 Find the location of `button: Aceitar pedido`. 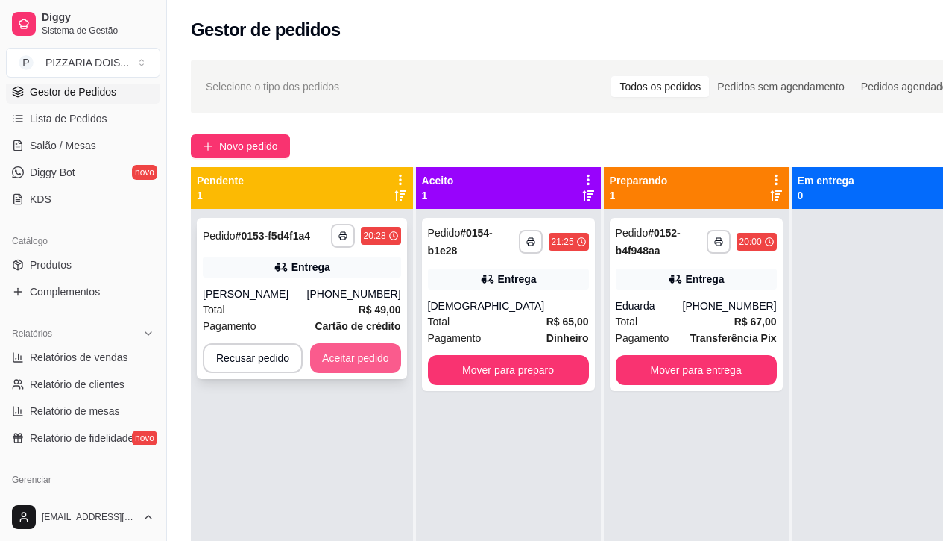

button: Aceitar pedido is located at coordinates (356, 358).